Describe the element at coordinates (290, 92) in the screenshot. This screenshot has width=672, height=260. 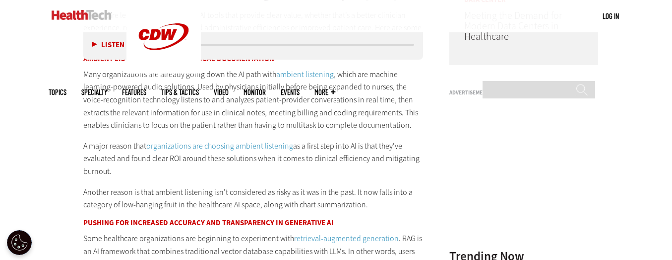
I see `a: Events` at that location.